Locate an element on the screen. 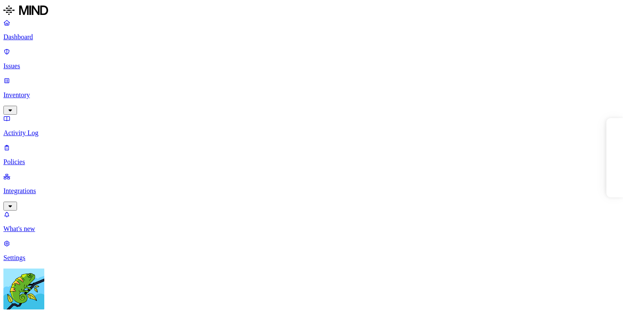 This screenshot has width=623, height=315. a: Dashboard is located at coordinates (311, 30).